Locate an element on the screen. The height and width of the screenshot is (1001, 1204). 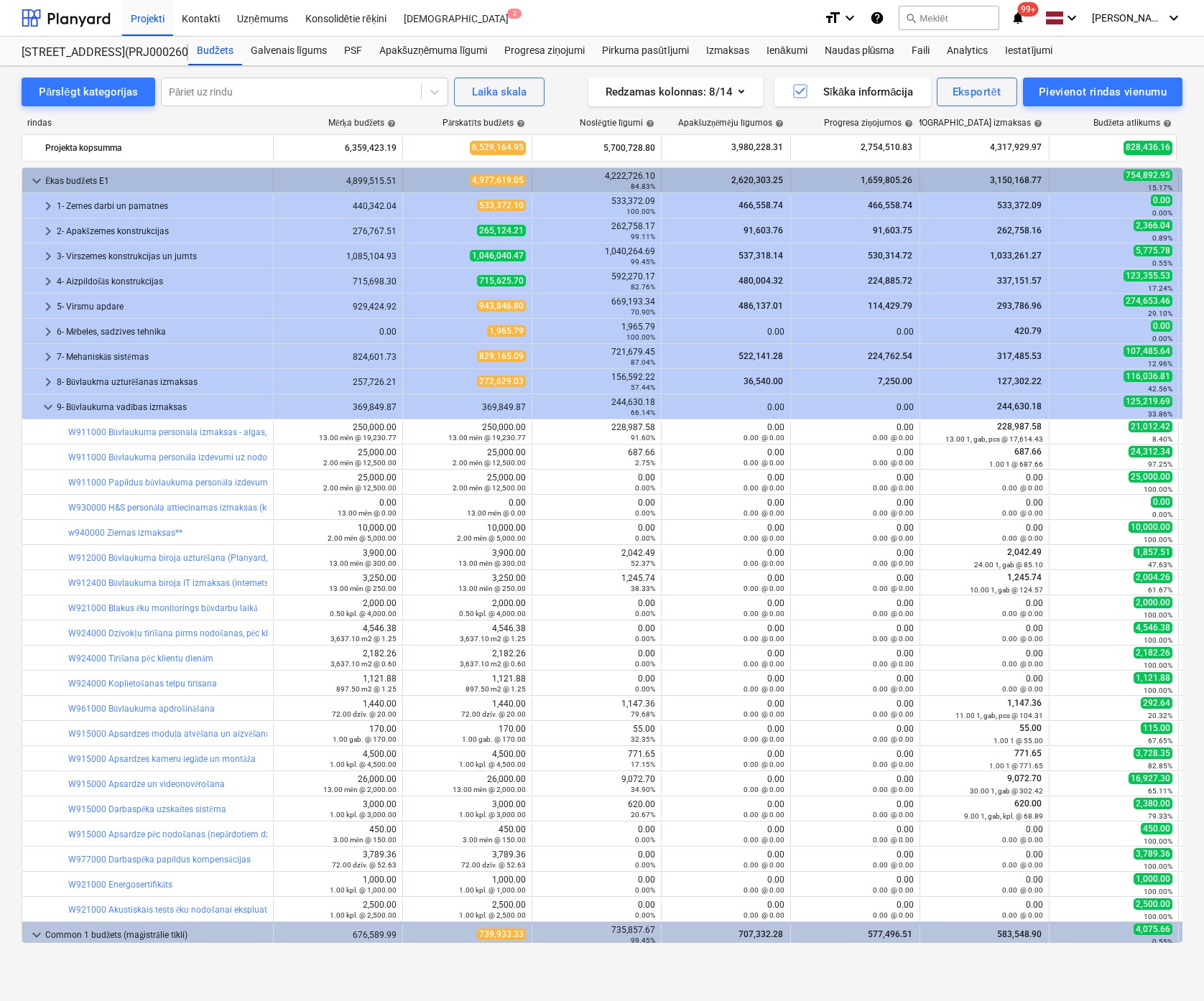
div: Noslēgtie līgumi is located at coordinates (617, 123).